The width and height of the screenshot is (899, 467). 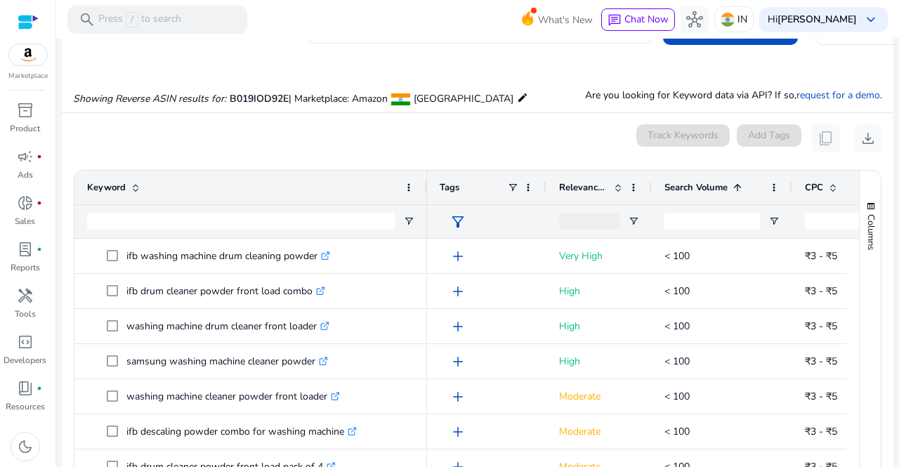 What do you see at coordinates (584, 188) in the screenshot?
I see `span: Relevance Score` at bounding box center [584, 188].